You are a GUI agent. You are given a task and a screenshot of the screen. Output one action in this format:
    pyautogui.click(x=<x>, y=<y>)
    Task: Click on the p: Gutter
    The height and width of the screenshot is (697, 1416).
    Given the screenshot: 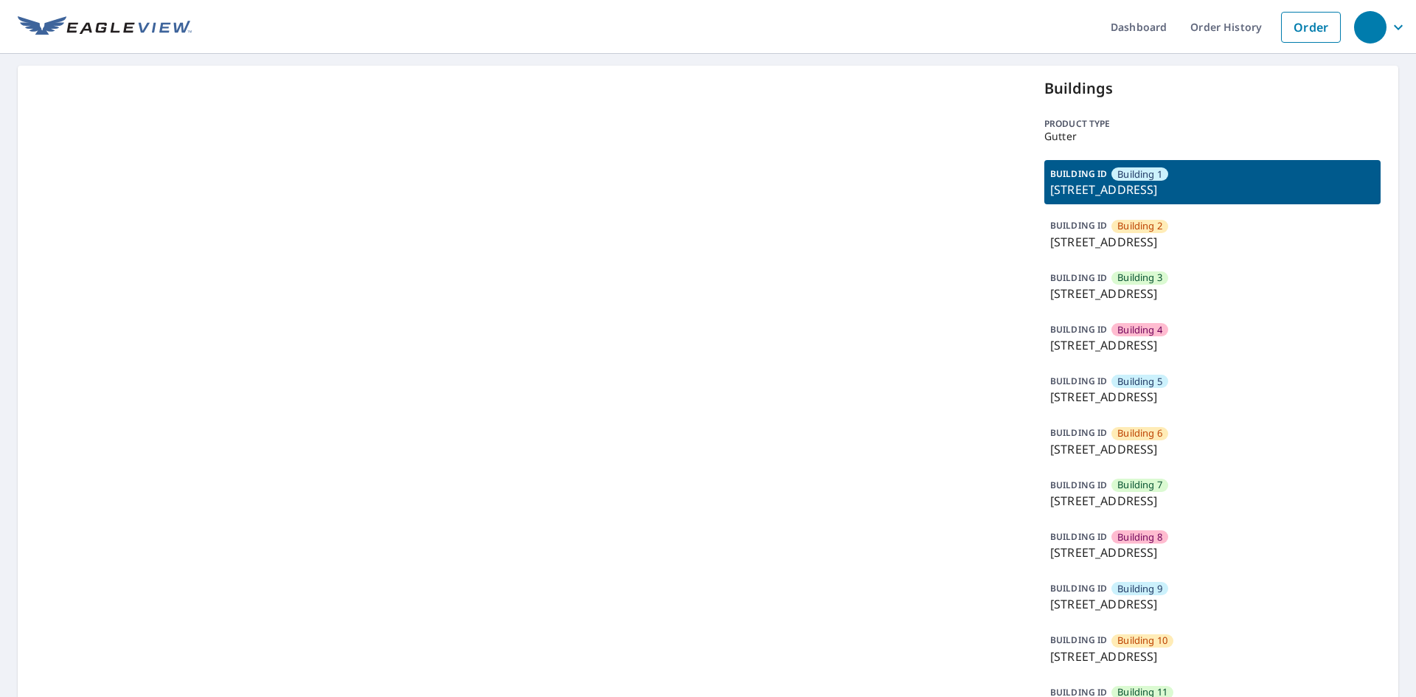 What is the action you would take?
    pyautogui.click(x=1212, y=136)
    